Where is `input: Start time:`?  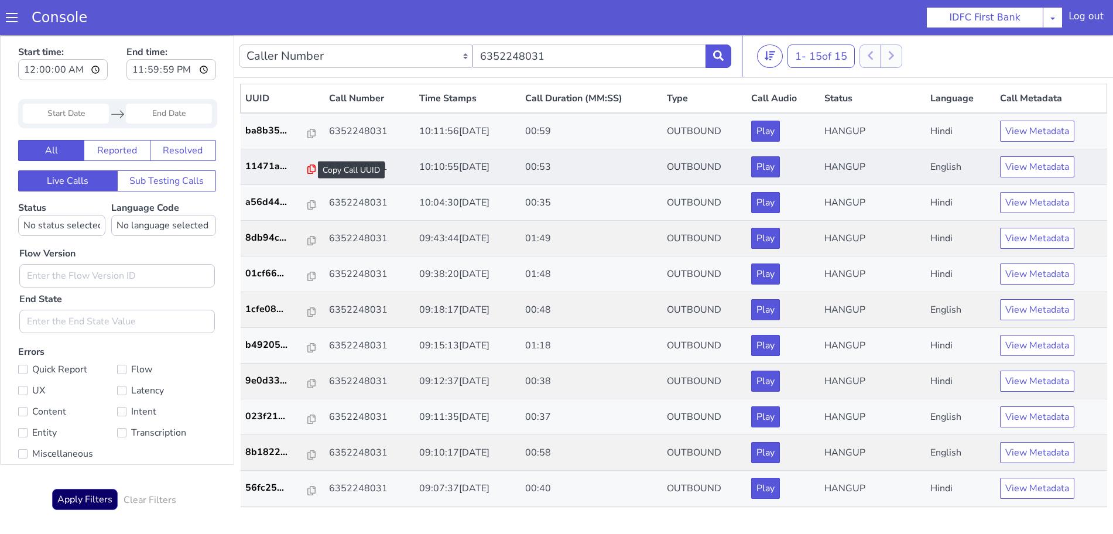 input: Start time: is located at coordinates (63, 35).